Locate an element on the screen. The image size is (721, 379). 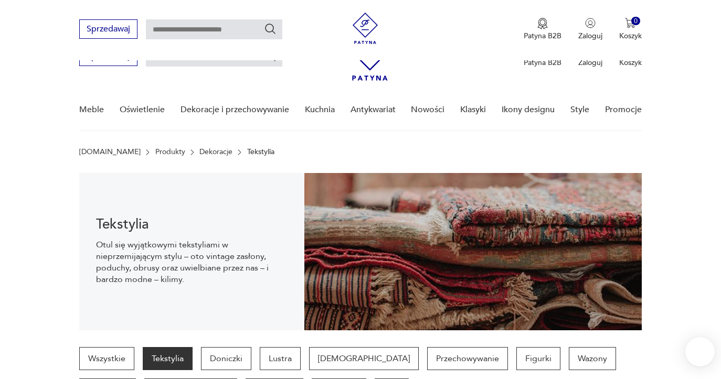
button: Zaloguj is located at coordinates (590, 29).